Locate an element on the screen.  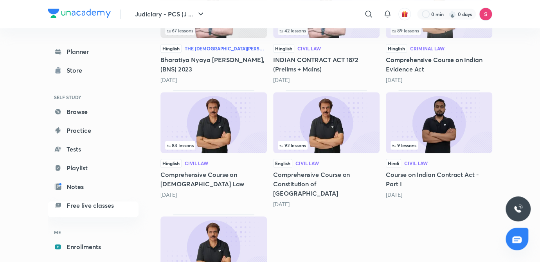
a: Company Logo is located at coordinates (79, 14).